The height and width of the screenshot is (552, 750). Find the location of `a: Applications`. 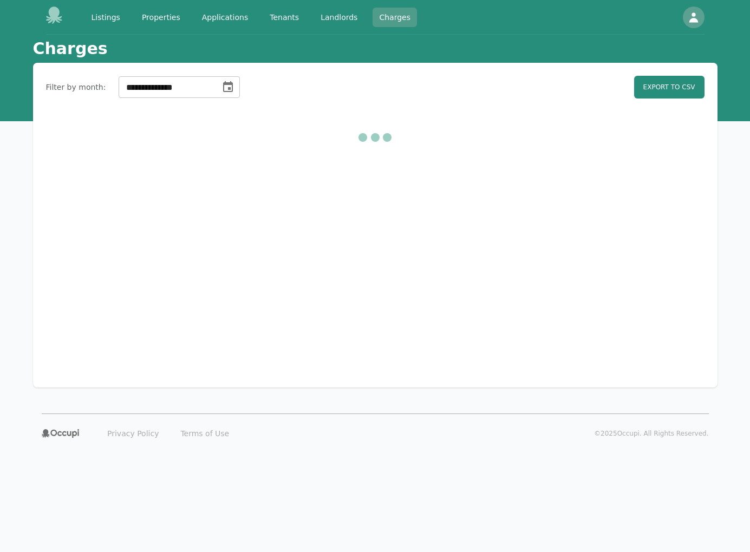

a: Applications is located at coordinates (225, 17).